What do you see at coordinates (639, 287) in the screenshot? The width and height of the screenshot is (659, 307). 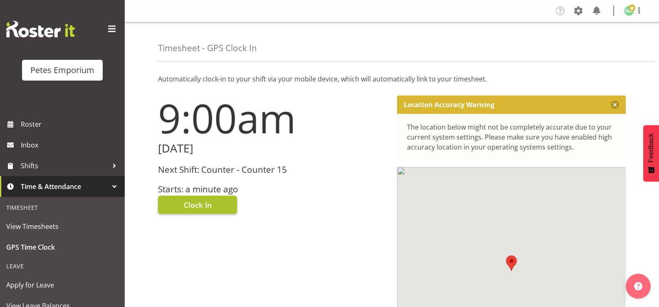 I see `img: help-xxl-2.png` at bounding box center [639, 287].